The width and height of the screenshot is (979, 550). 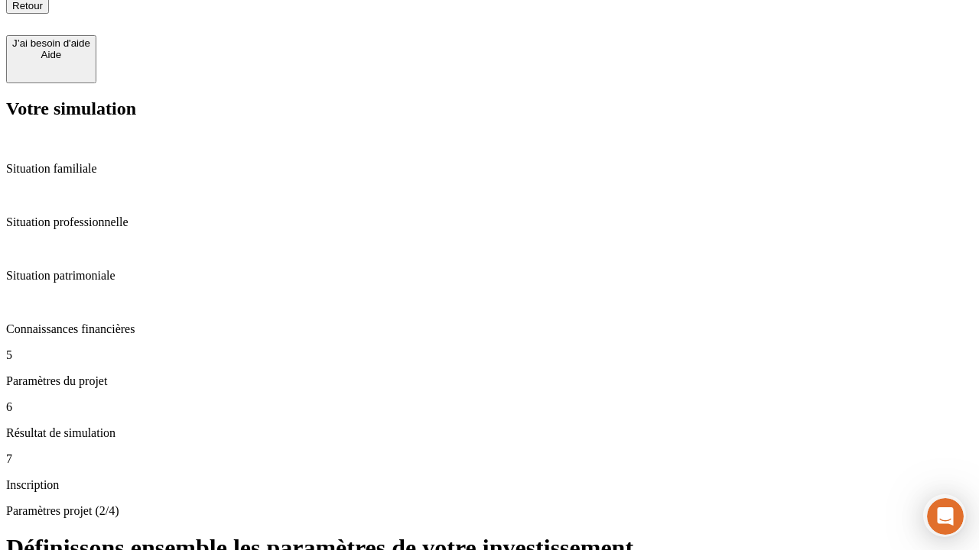 What do you see at coordinates (489, 356) in the screenshot?
I see `p: 5` at bounding box center [489, 356].